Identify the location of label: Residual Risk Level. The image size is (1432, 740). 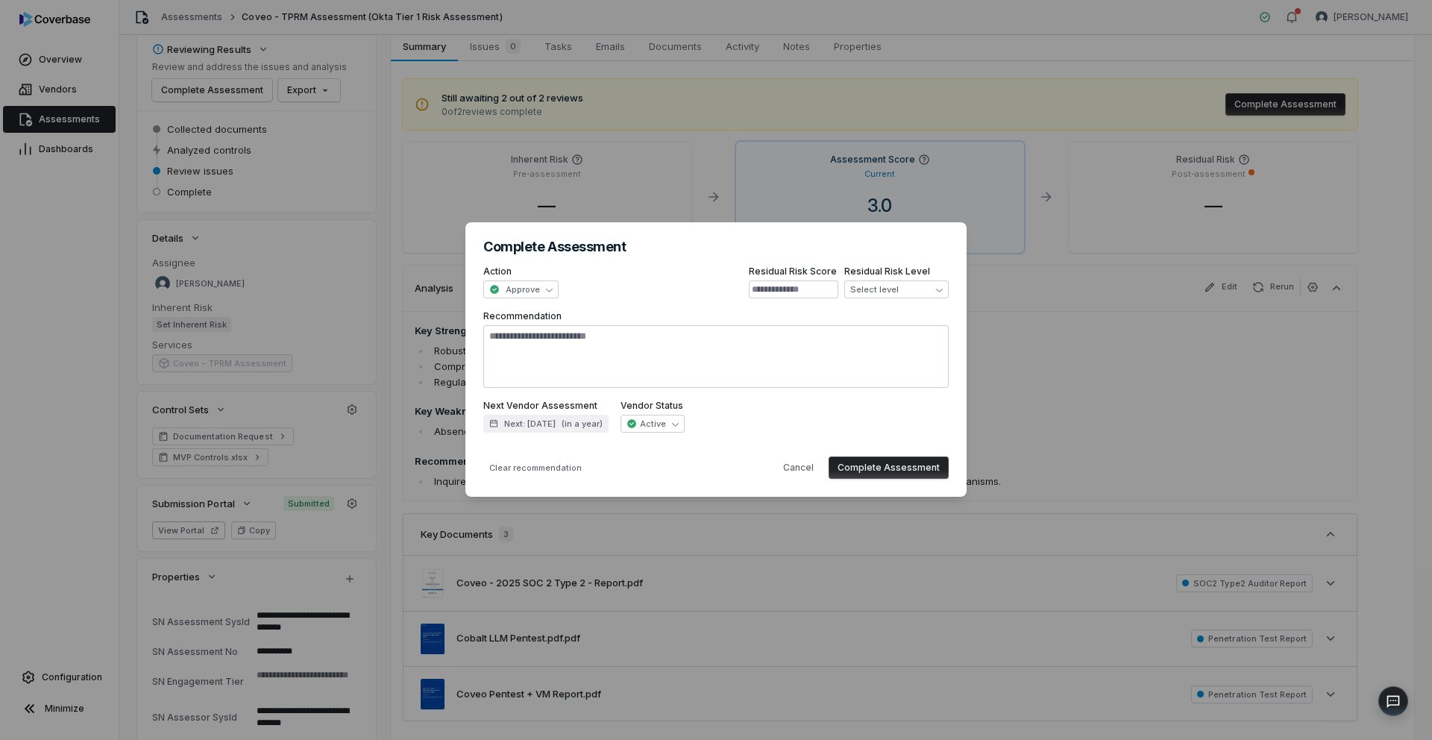
(897, 272).